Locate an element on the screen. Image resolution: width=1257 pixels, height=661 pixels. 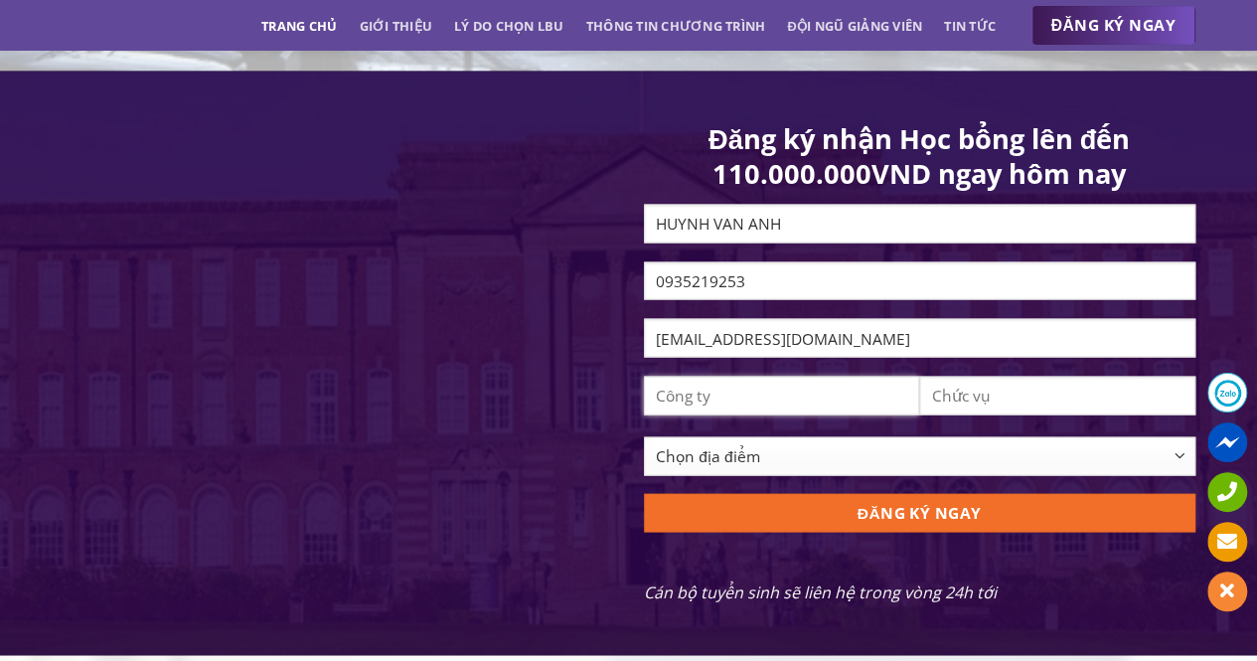
a: ĐĂNG KÝ NGAY is located at coordinates (1113, 26).